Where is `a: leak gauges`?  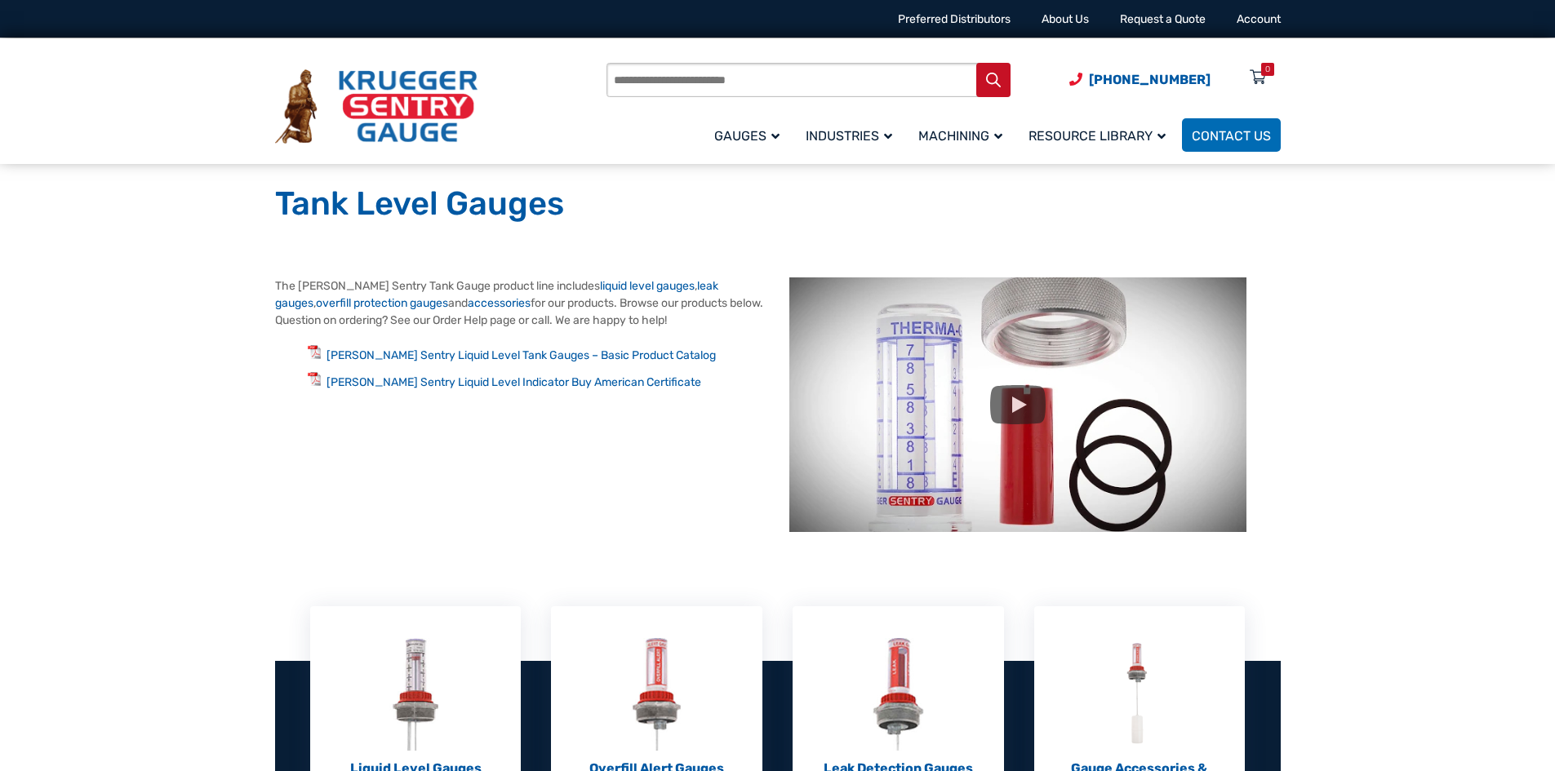
a: leak gauges is located at coordinates (496, 295).